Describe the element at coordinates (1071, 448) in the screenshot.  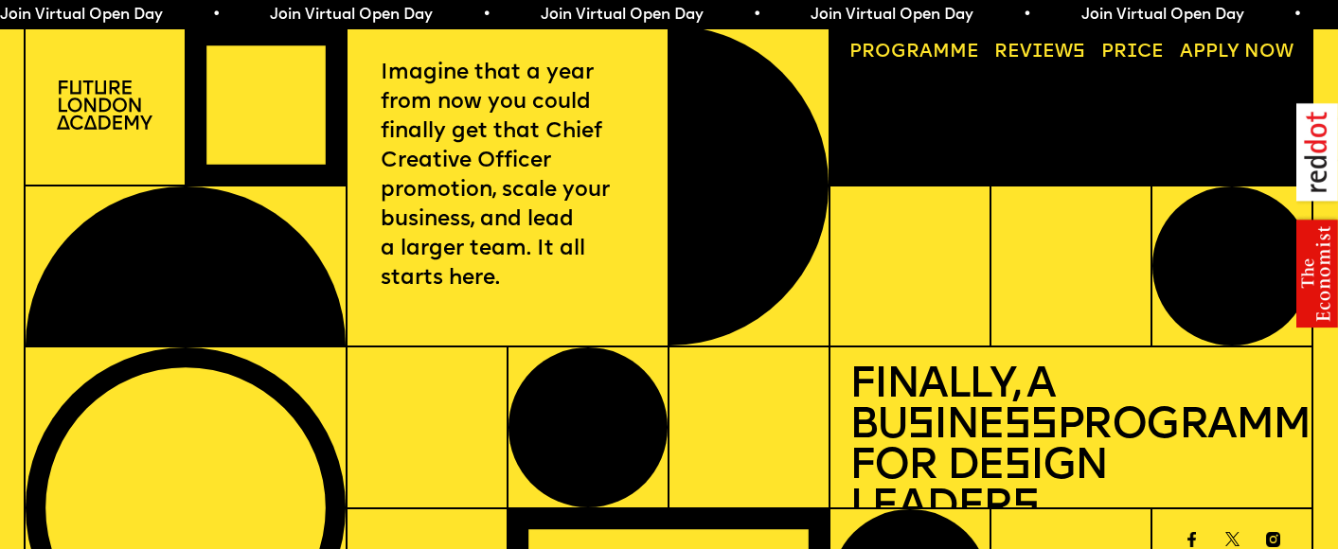
I see `h1: Finally, a Bu ine Programme for De ign Leader` at that location.